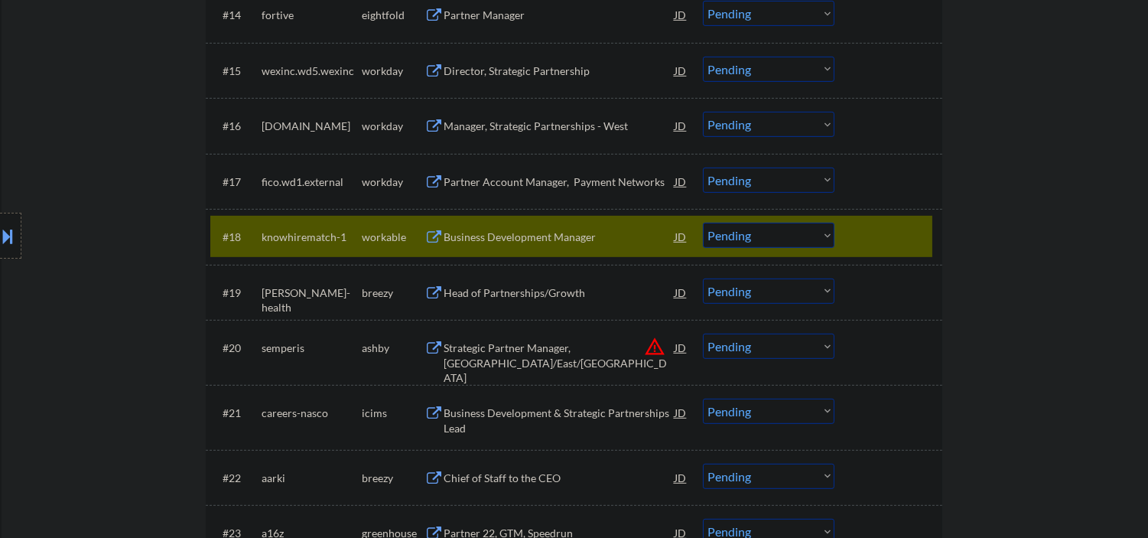 This screenshot has height=538, width=1148. What do you see at coordinates (559, 15) in the screenshot?
I see `div: Partner Manager` at bounding box center [559, 15].